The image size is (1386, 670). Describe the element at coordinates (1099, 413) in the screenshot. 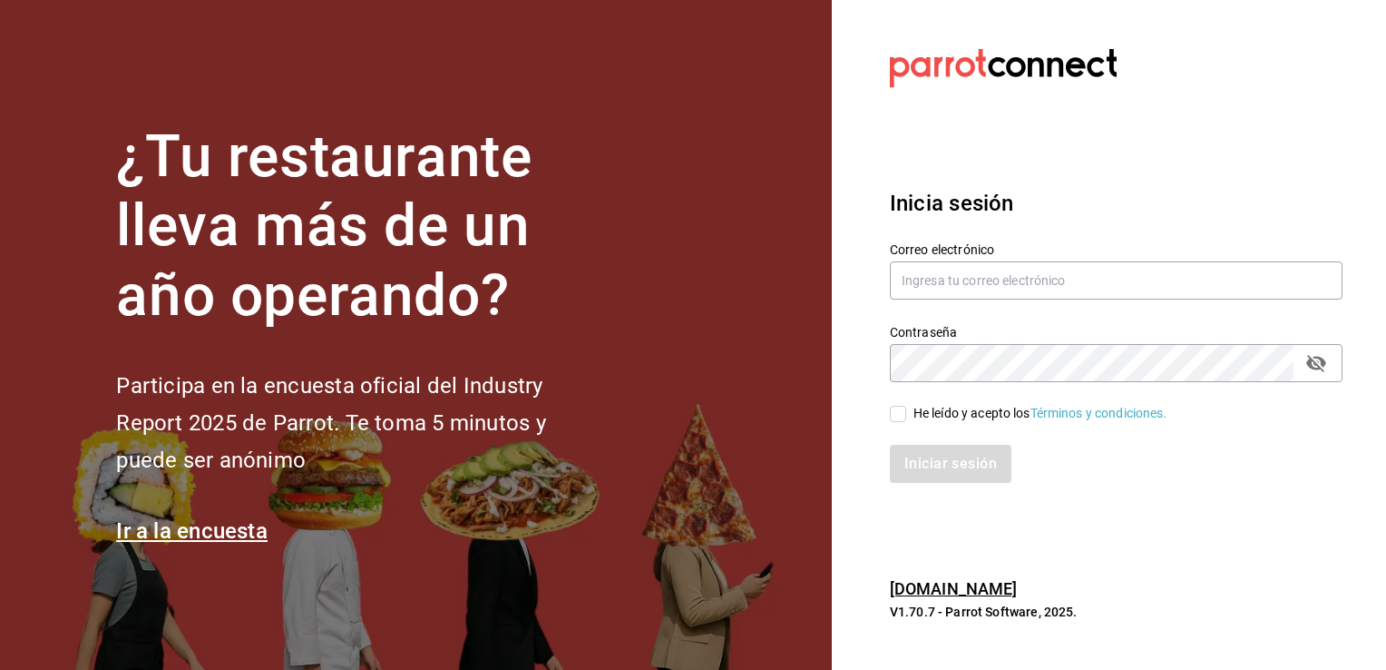

I see `a: Términos y condiciones.` at that location.